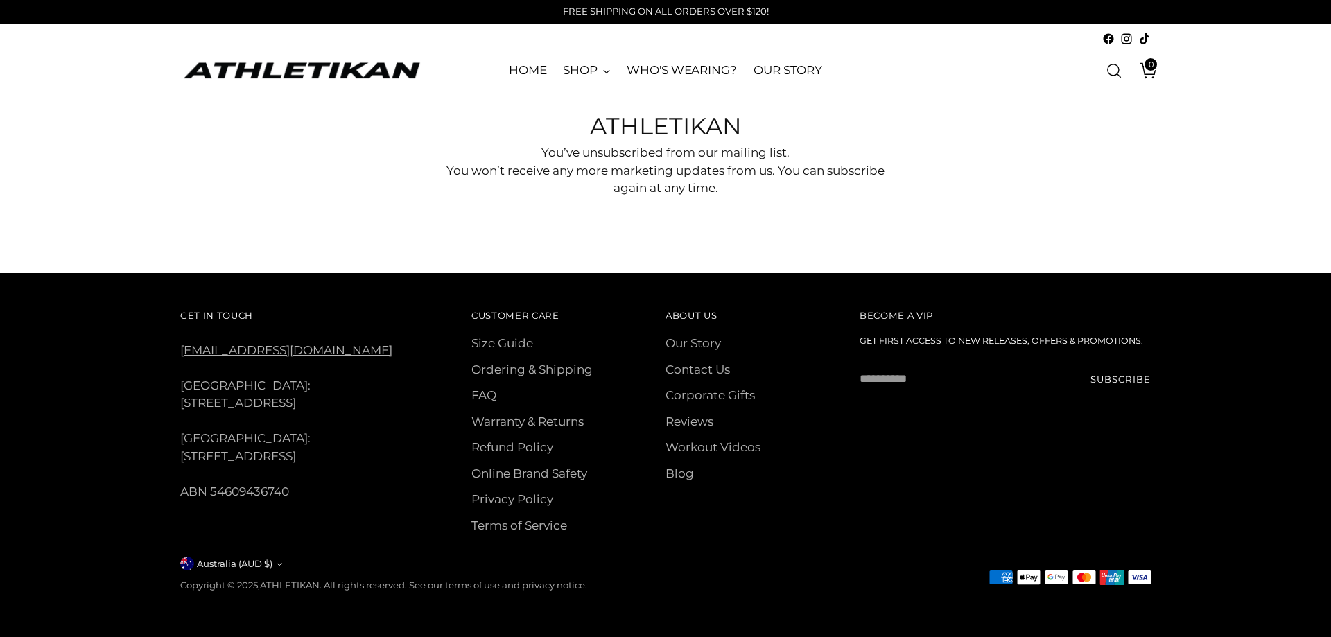 The image size is (1331, 637). Describe the element at coordinates (665, 179) in the screenshot. I see `p: You won’t receive any more marketing updates from us. You can subscribe again at any time.` at that location.